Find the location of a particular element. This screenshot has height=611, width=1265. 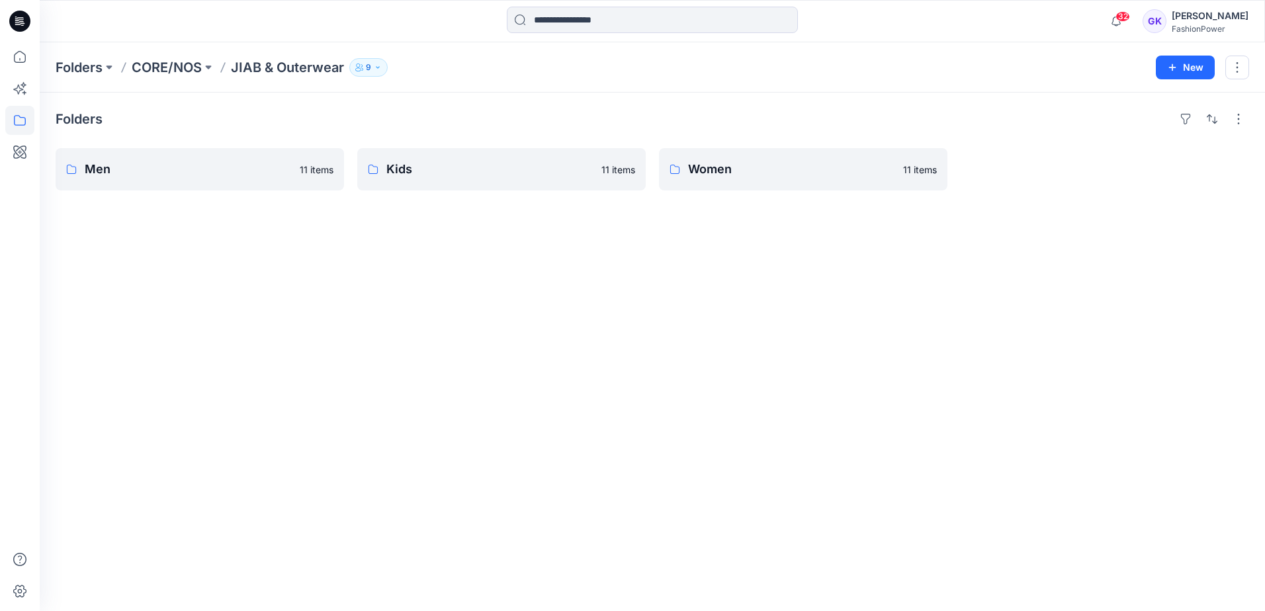

a: Men11 items is located at coordinates (200, 169).